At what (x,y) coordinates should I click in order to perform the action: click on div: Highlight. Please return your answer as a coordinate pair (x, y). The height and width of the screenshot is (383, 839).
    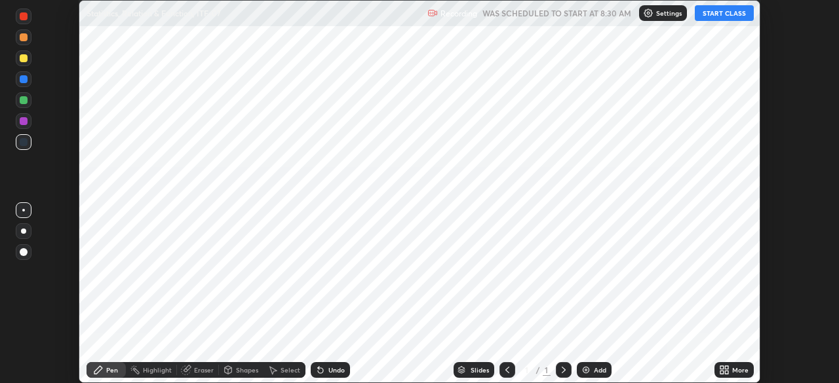
    Looking at the image, I should click on (157, 370).